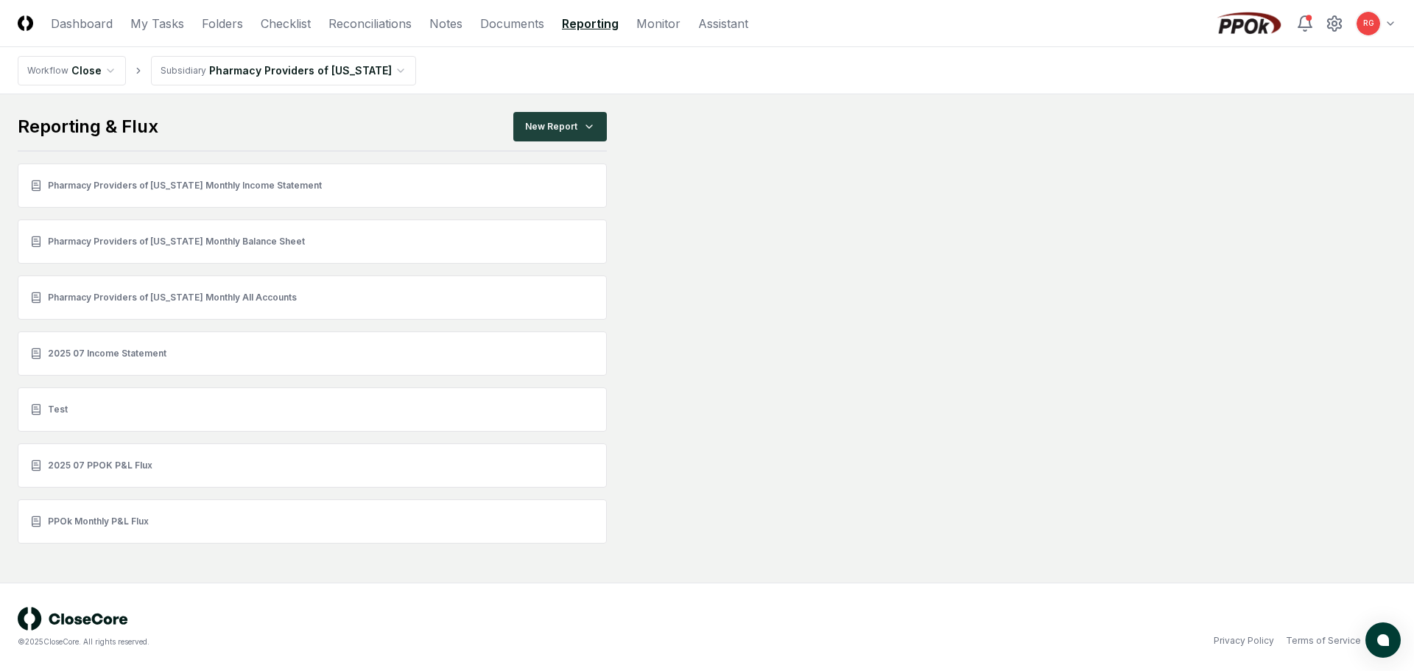  Describe the element at coordinates (217, 71) in the screenshot. I see `nav: breadcrumb` at that location.